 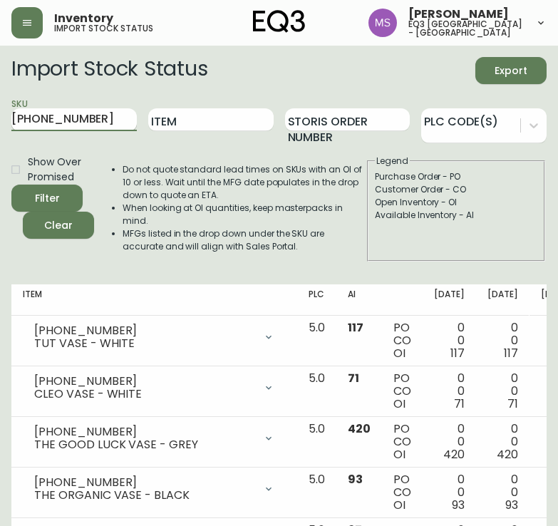 What do you see at coordinates (58, 225) in the screenshot?
I see `button: Clear` at bounding box center [58, 225].